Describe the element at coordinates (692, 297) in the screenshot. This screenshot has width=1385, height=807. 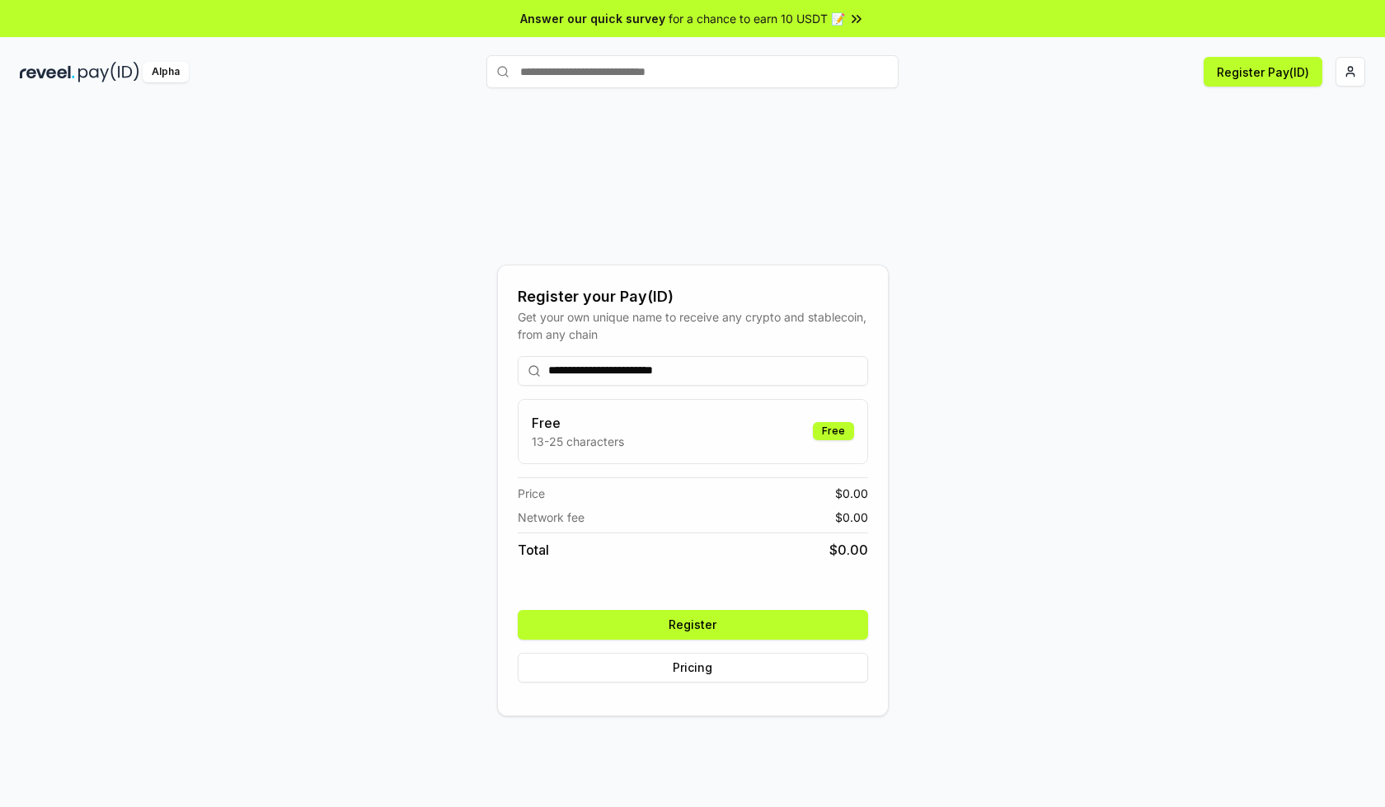
I see `div: Register your Pay(ID)` at that location.